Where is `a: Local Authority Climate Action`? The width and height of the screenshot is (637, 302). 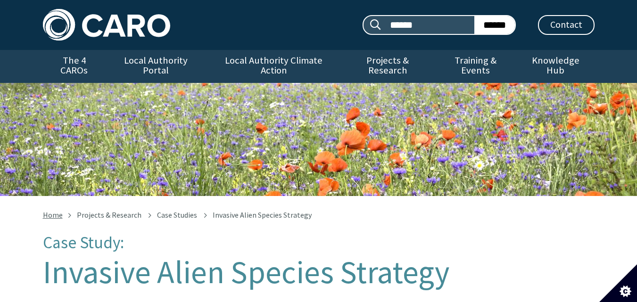 a: Local Authority Climate Action is located at coordinates (274, 67).